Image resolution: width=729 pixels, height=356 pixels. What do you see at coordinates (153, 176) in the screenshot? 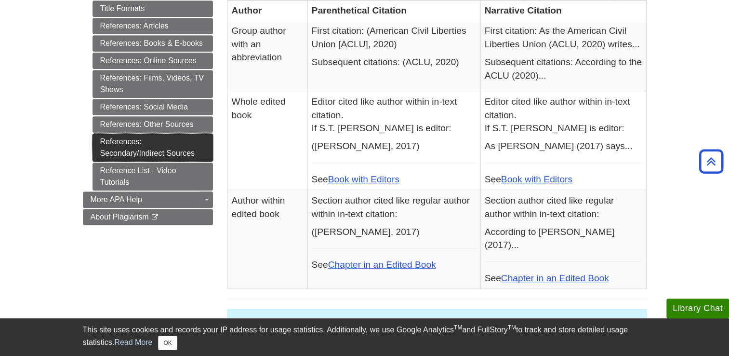
I see `a: Reference List - Video Tutorials` at bounding box center [153, 176].